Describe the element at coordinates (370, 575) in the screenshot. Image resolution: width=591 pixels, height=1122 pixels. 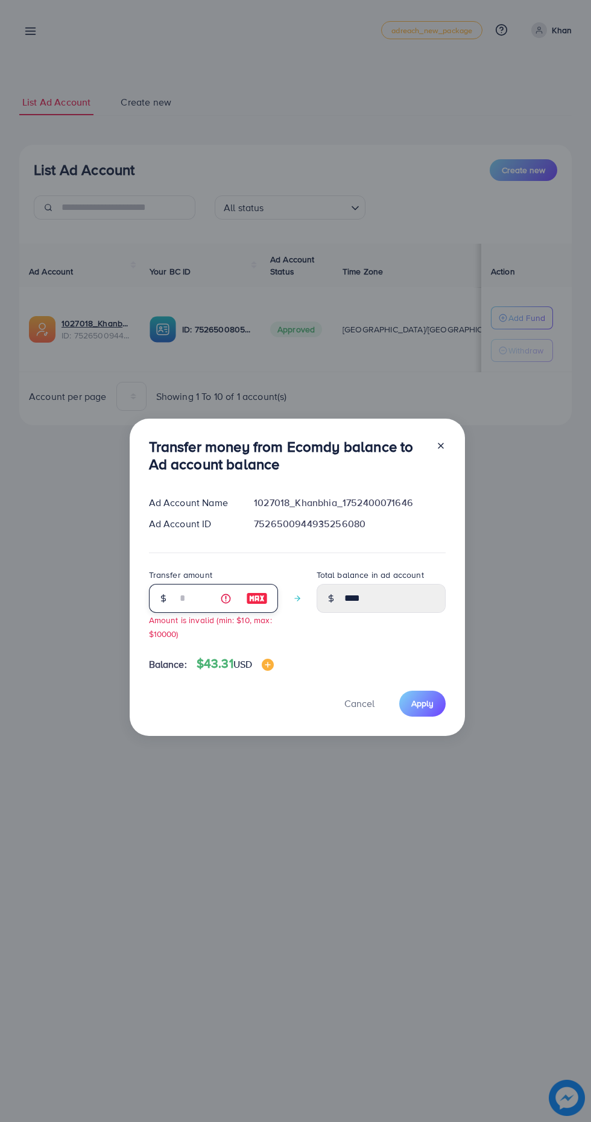
I see `label: Total balance in ad account` at that location.